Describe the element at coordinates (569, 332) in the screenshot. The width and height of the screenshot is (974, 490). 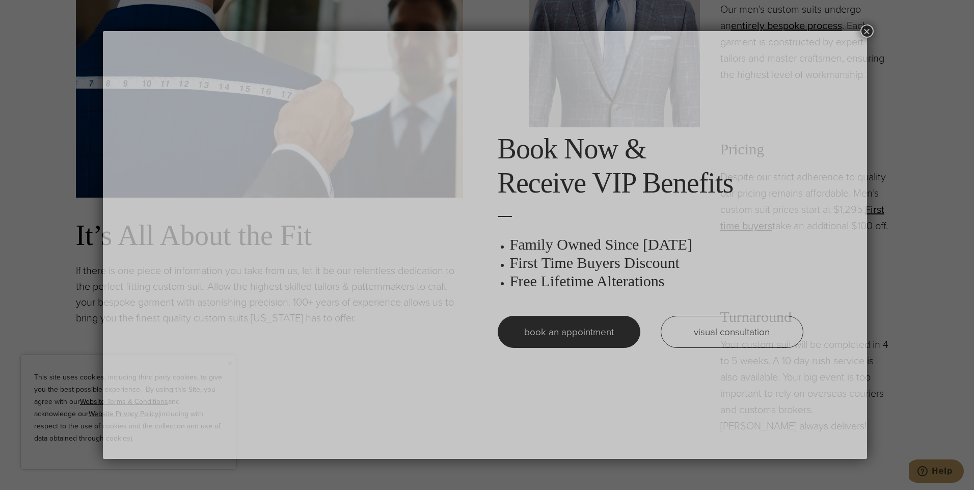
I see `a: book an appointment` at that location.